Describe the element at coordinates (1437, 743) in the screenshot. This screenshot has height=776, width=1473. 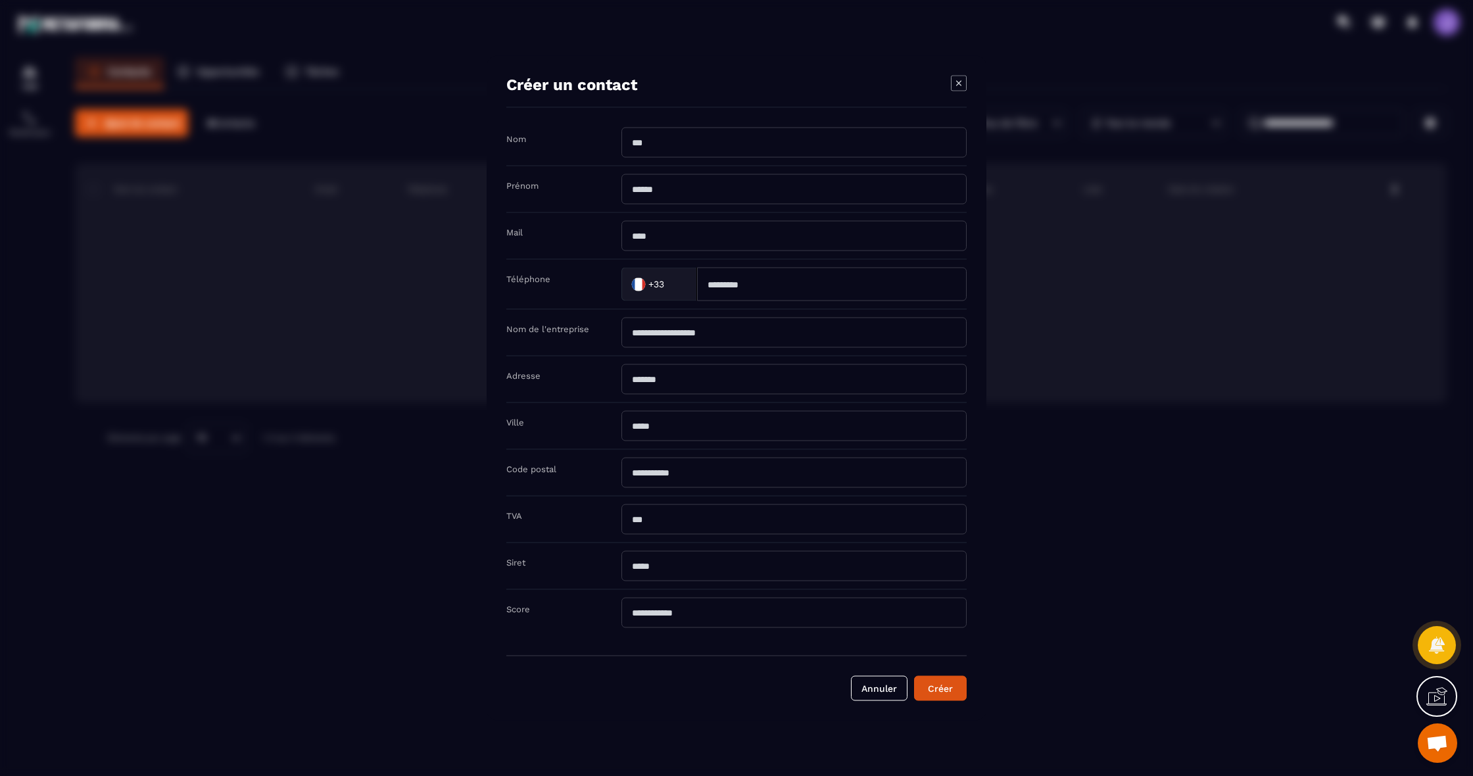
I see `div: Ouvrir le chat` at that location.